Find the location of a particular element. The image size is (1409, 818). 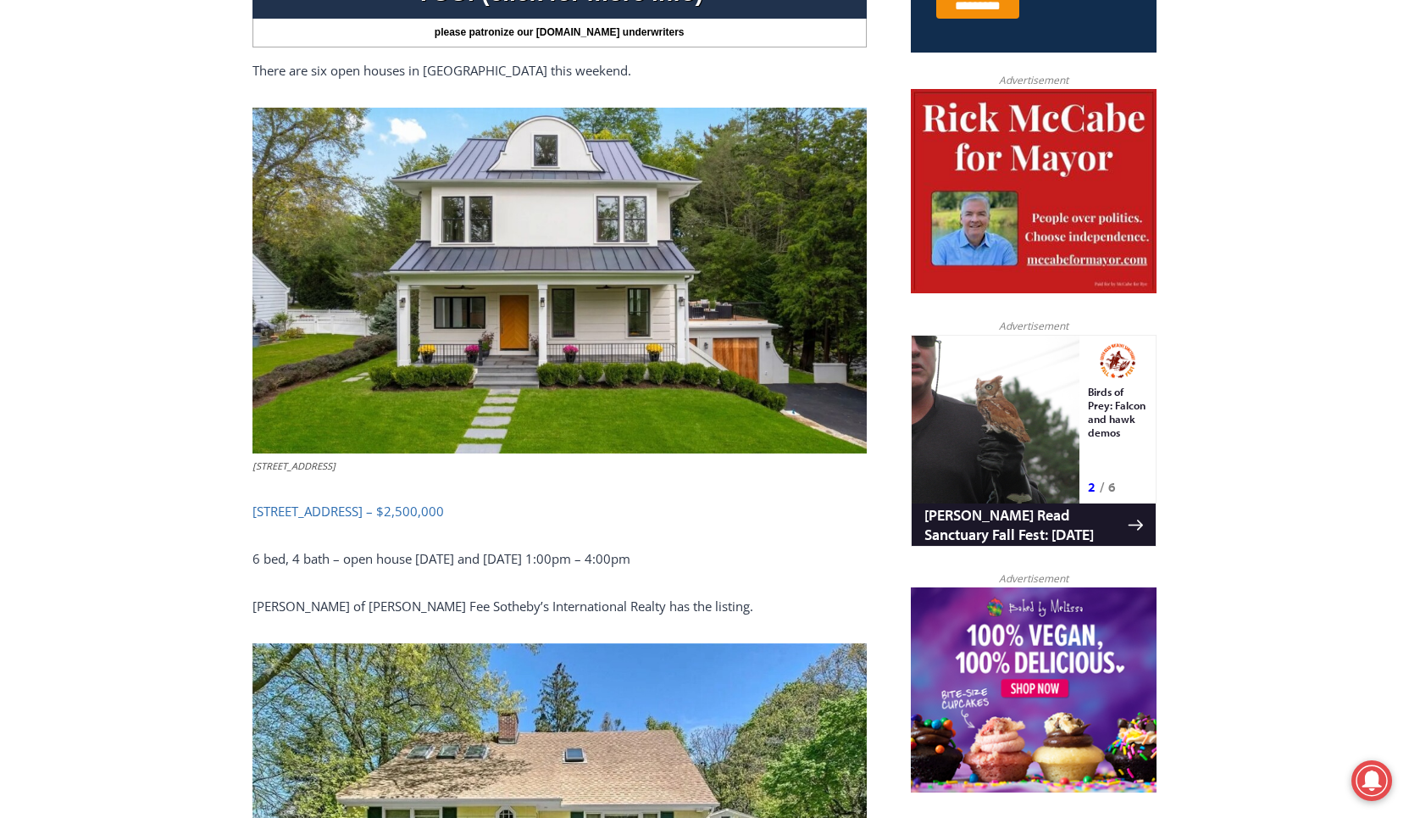

div: 6 is located at coordinates (201, 152).